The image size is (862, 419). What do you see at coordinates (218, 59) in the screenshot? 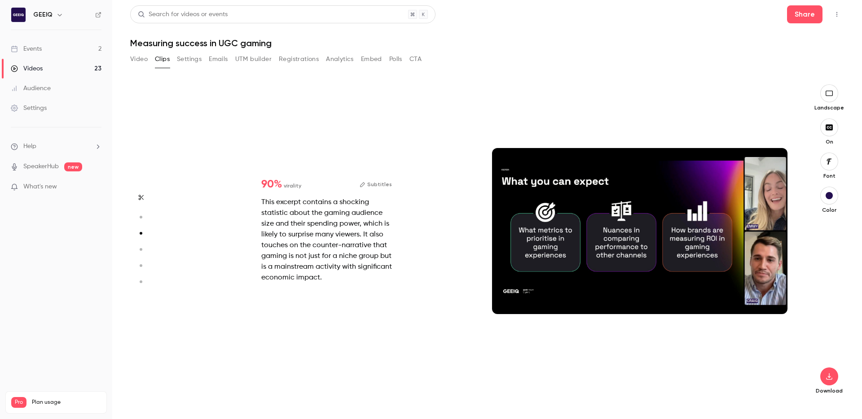
I see `button: Emails` at bounding box center [218, 59].